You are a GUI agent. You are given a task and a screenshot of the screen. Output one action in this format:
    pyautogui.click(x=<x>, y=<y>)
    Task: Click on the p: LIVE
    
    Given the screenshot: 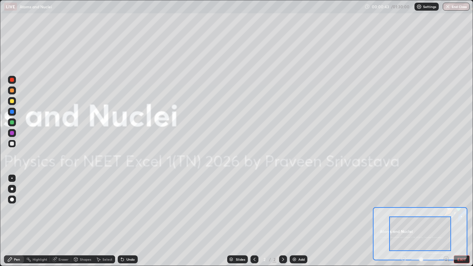 What is the action you would take?
    pyautogui.click(x=10, y=7)
    